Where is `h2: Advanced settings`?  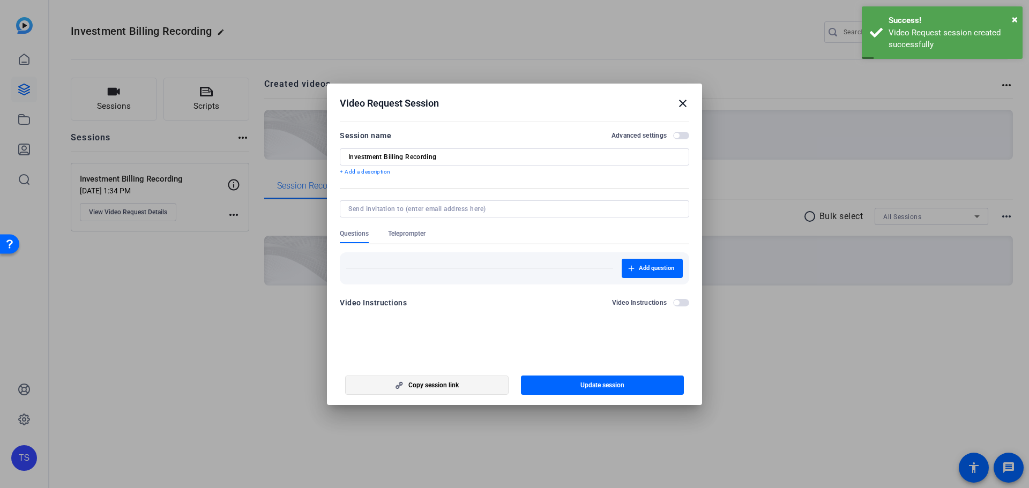
h2: Advanced settings is located at coordinates (639, 136).